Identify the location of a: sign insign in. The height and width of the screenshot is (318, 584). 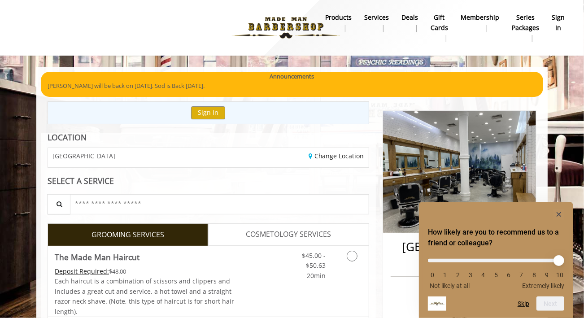
(558, 23).